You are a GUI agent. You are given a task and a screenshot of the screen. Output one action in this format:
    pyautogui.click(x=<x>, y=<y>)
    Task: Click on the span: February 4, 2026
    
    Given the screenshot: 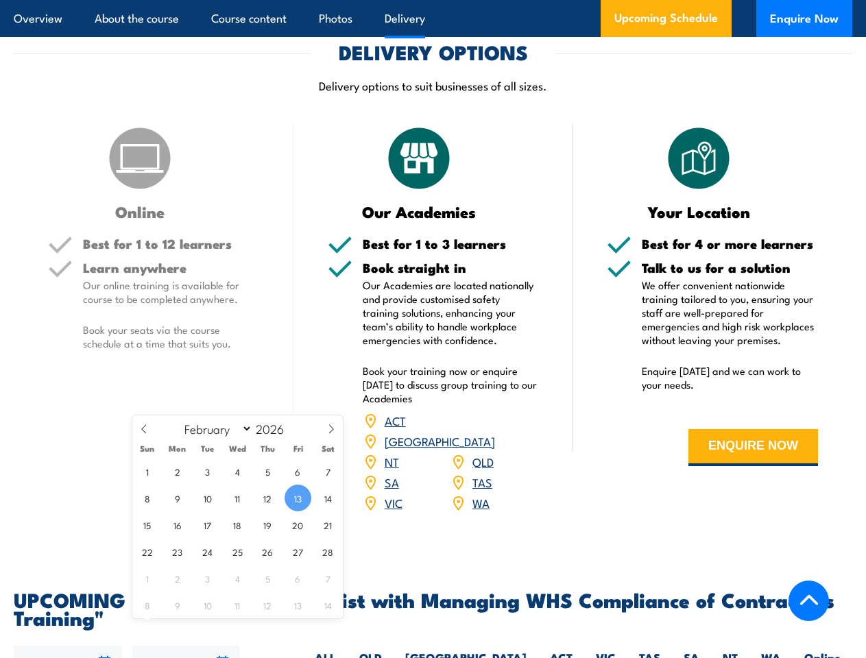 What is the action you would take?
    pyautogui.click(x=237, y=471)
    